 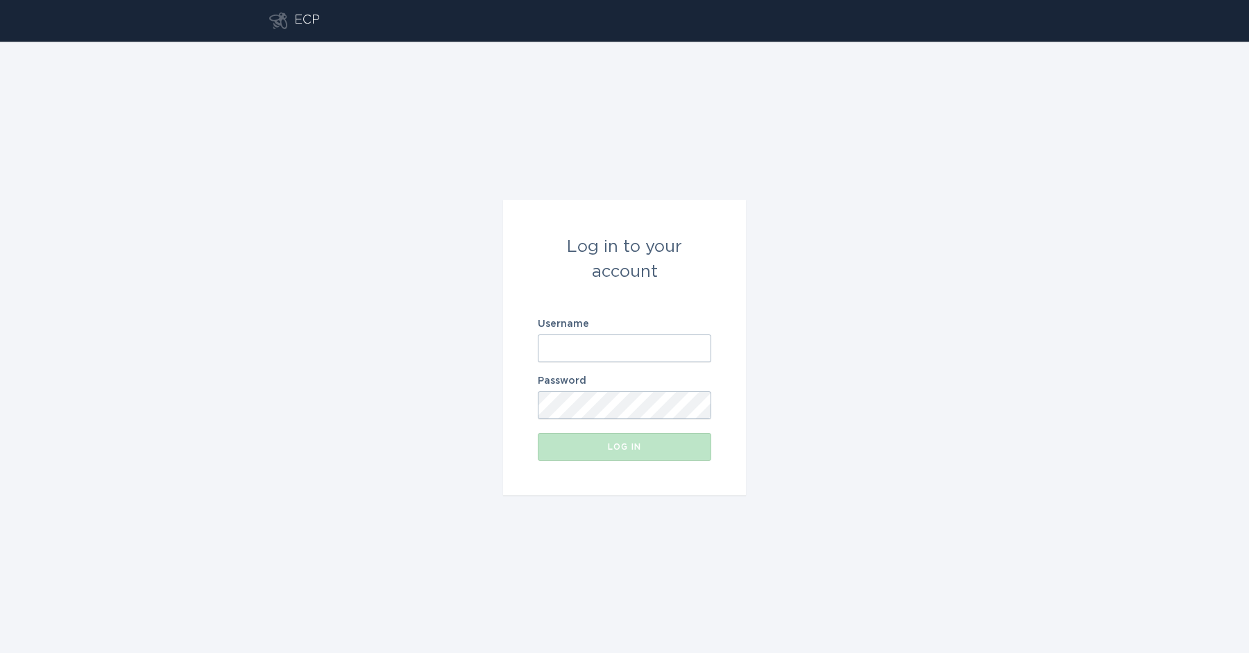 I want to click on label: Password, so click(x=624, y=381).